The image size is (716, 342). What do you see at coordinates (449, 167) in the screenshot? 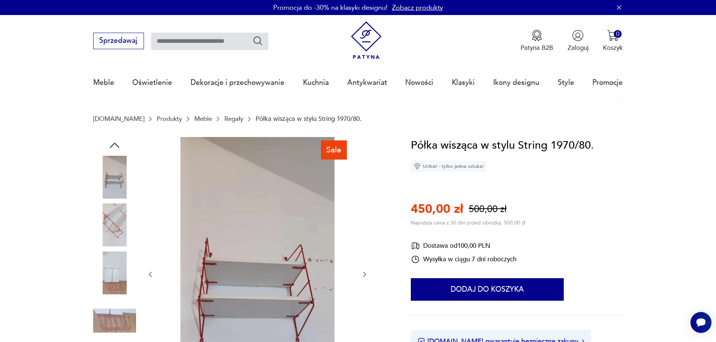
I see `div: Unikat - tylko jedna sztuka!` at bounding box center [449, 167].